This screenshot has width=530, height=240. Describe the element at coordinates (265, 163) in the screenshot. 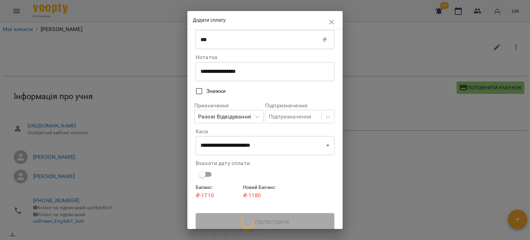

I see `label: Вказати дату сплати` at that location.